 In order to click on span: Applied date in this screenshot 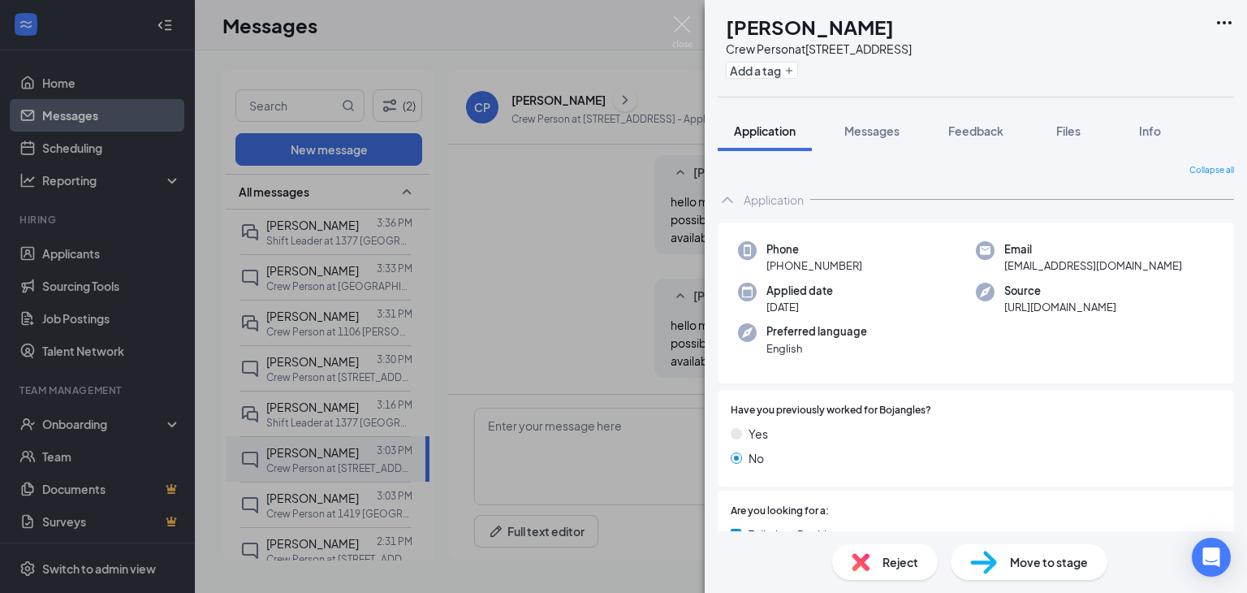, I will do `click(800, 291)`.